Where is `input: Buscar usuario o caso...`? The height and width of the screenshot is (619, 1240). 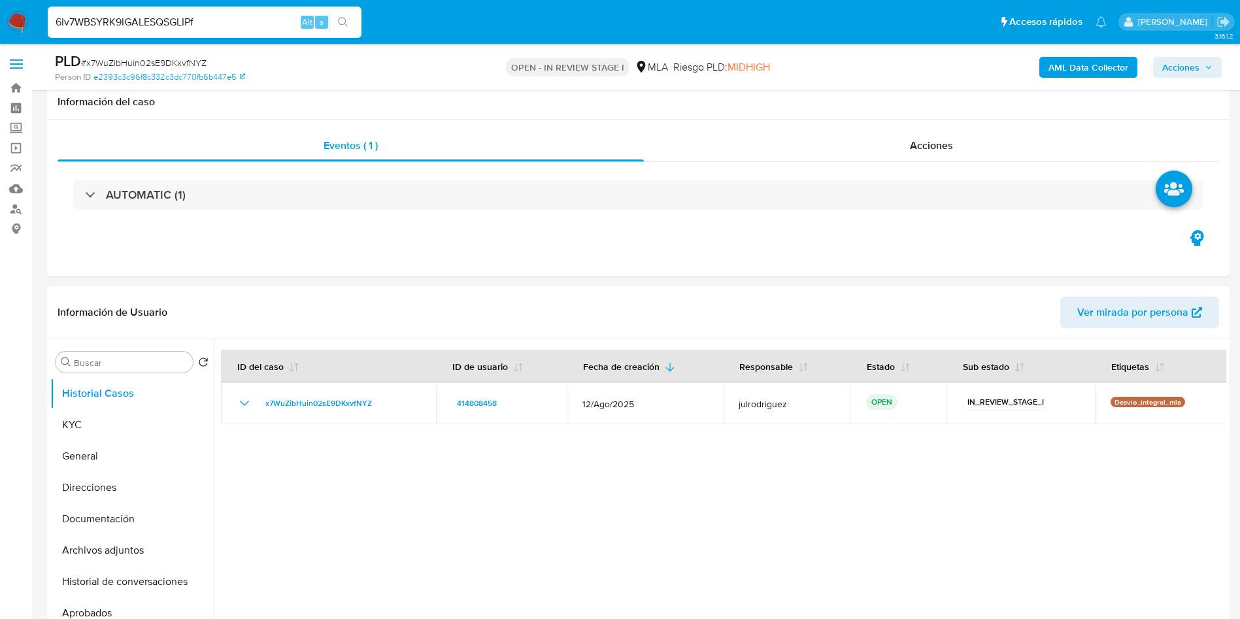 input: Buscar usuario o caso... is located at coordinates (205, 22).